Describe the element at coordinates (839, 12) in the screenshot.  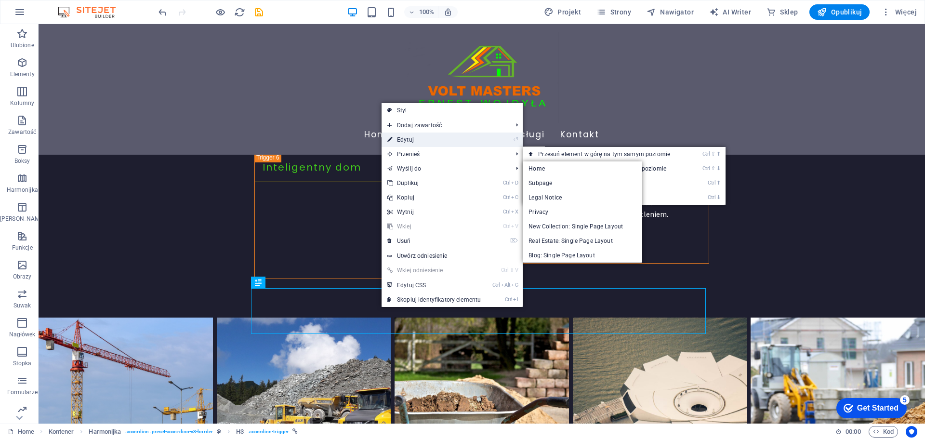
I see `button: Opublikuj` at that location.